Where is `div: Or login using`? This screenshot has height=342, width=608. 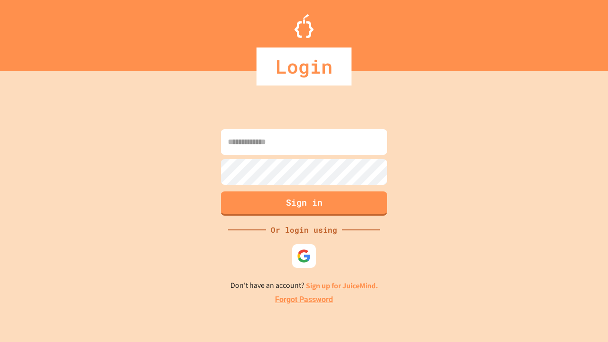
div: Or login using is located at coordinates (304, 230).